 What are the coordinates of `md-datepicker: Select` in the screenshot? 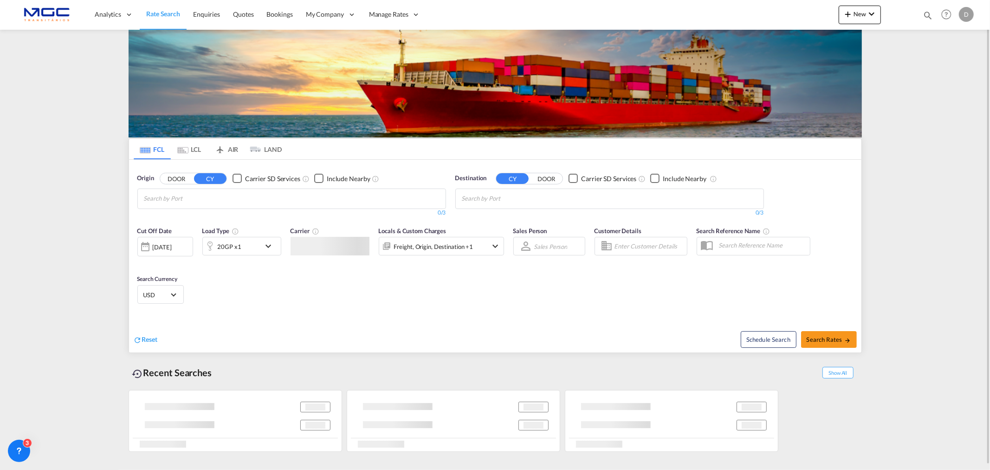 It's located at (141, 261).